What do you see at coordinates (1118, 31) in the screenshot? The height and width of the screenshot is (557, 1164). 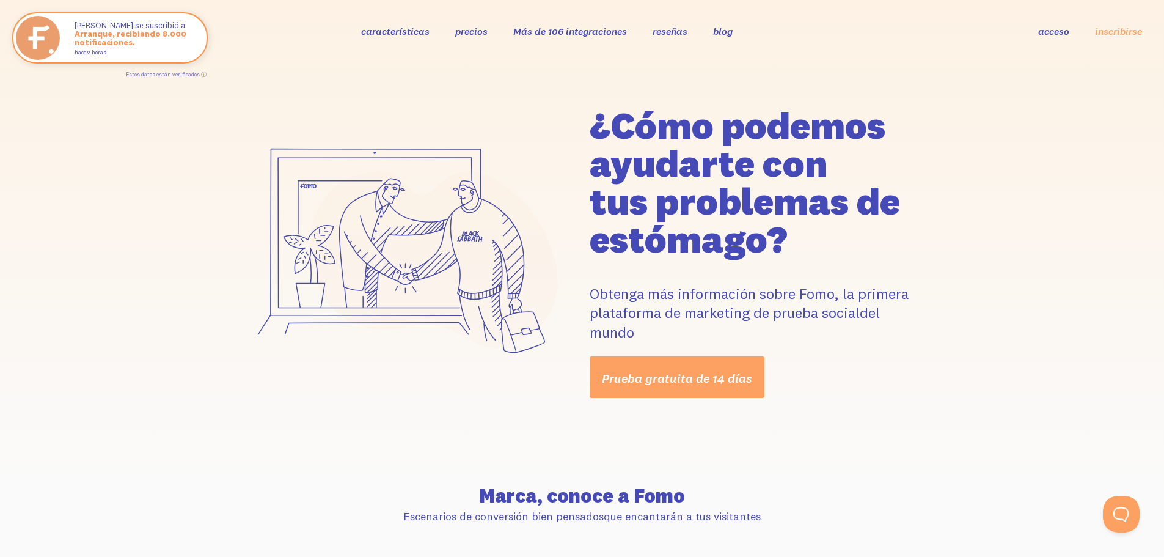 I see `font: inscribirse` at bounding box center [1118, 31].